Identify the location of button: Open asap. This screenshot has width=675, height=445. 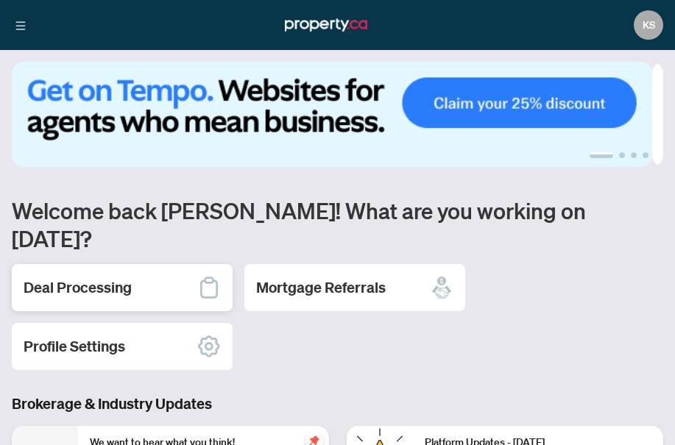
(645, 416).